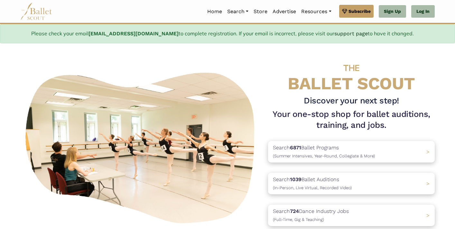 This screenshot has height=229, width=455. I want to click on a: Log In, so click(423, 12).